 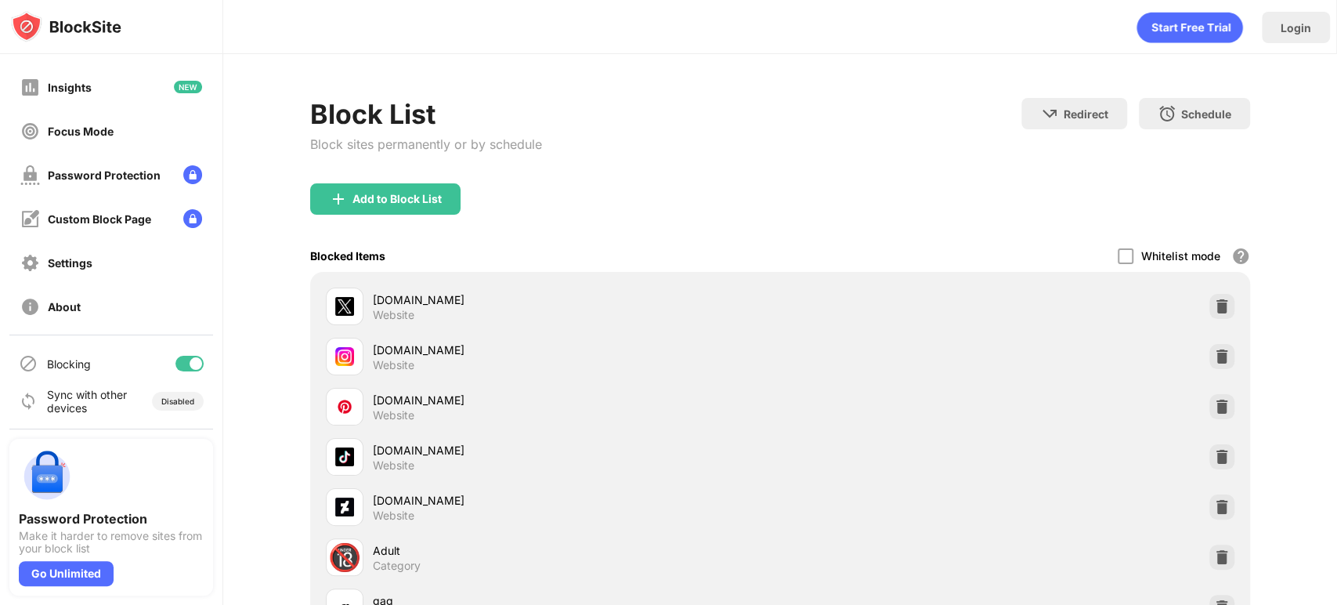 What do you see at coordinates (30, 87) in the screenshot?
I see `img: insights-off.svg` at bounding box center [30, 87].